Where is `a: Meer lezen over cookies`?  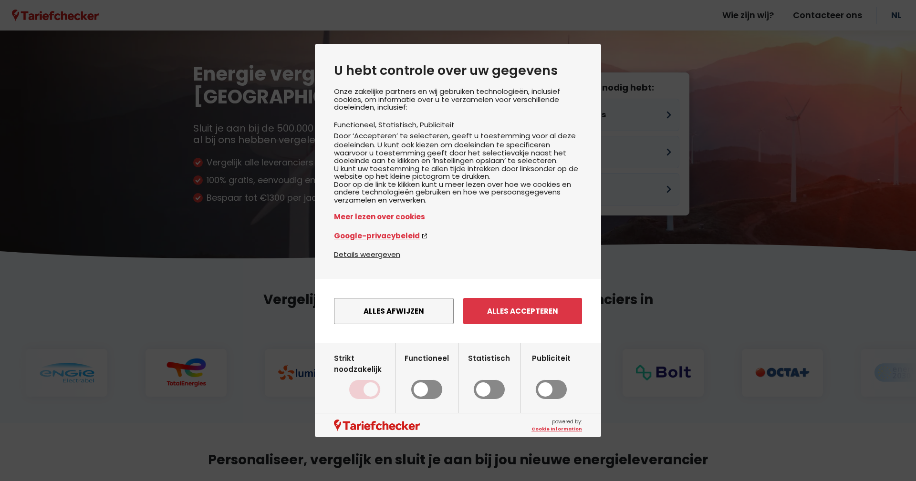
a: Meer lezen over cookies is located at coordinates (458, 217).